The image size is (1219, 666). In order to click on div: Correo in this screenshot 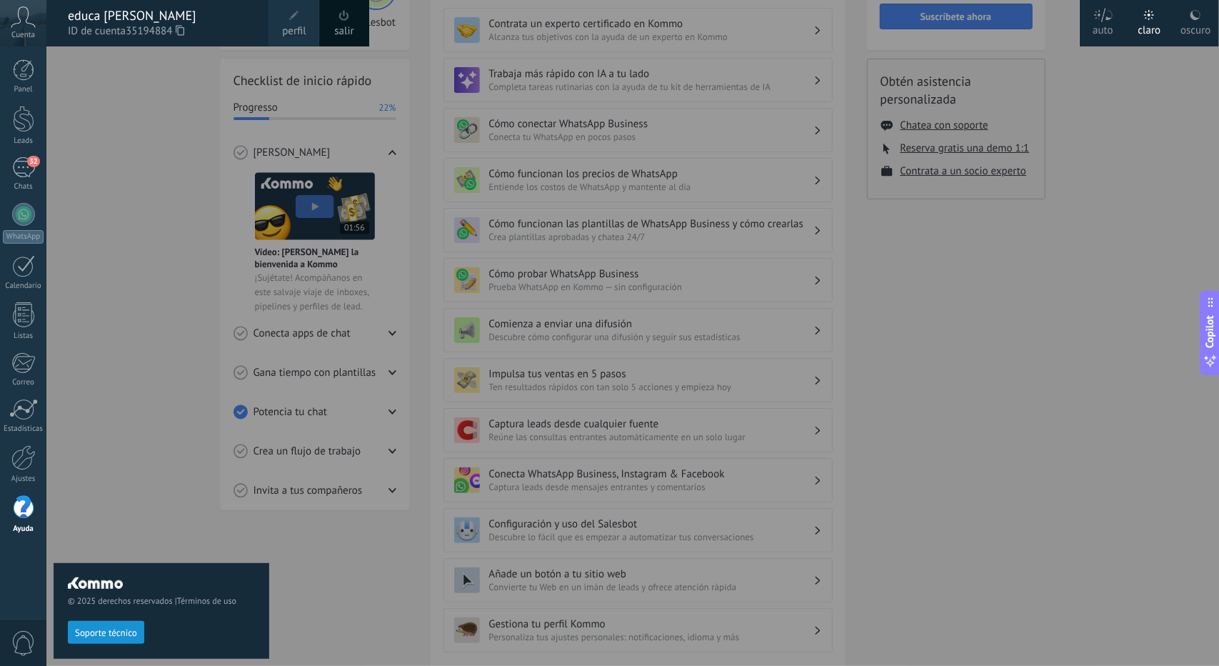, I will do `click(24, 382)`.